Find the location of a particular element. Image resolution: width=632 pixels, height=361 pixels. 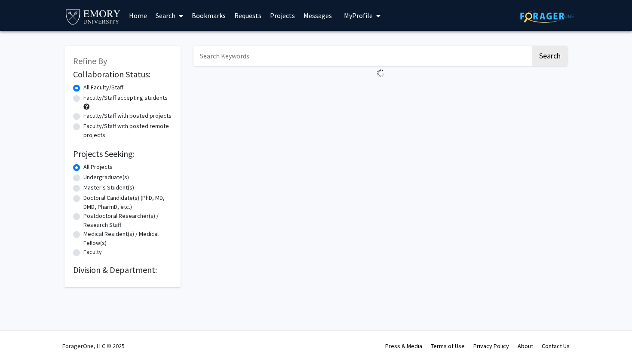

div: ForagerOne, LLC © 2025 is located at coordinates (93, 346).